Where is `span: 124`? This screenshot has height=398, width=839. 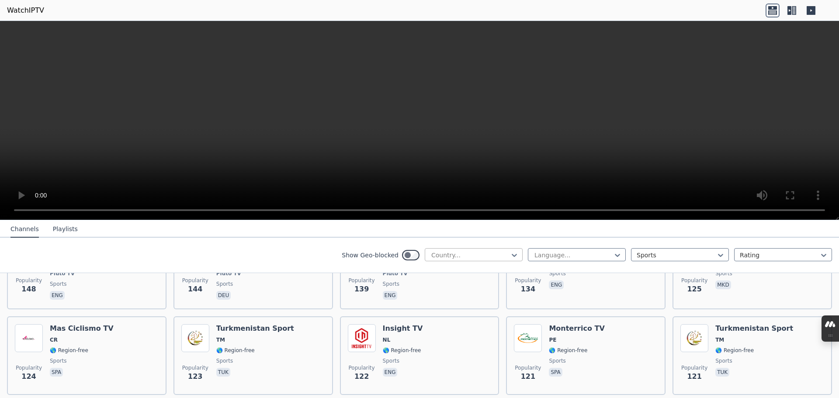 span: 124 is located at coordinates (28, 377).